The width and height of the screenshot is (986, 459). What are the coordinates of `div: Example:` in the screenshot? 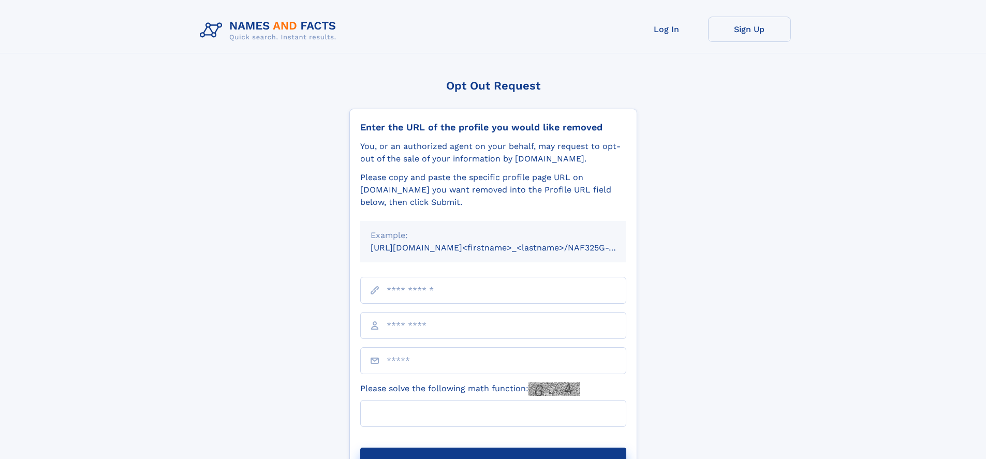 It's located at (493, 235).